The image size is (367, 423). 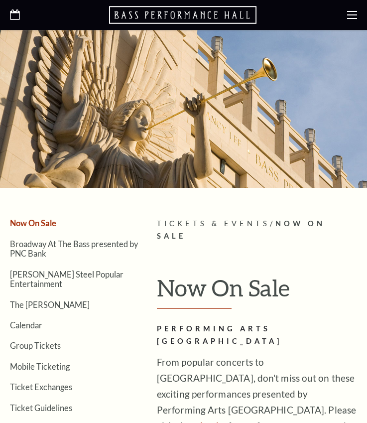 I want to click on h1: Now On Sale, so click(x=257, y=292).